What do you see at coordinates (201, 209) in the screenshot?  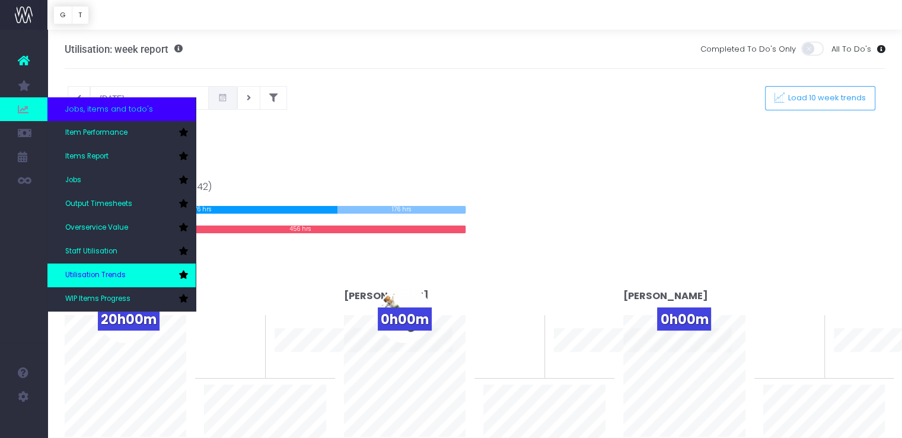 I see `div: 376 hrs` at bounding box center [201, 209].